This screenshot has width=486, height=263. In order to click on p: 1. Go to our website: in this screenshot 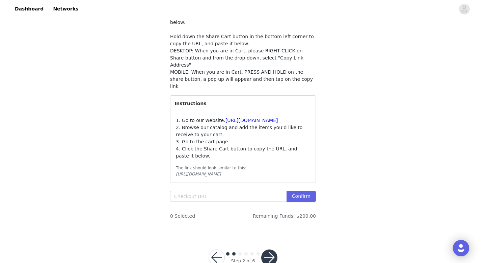, I will do `click(243, 120)`.